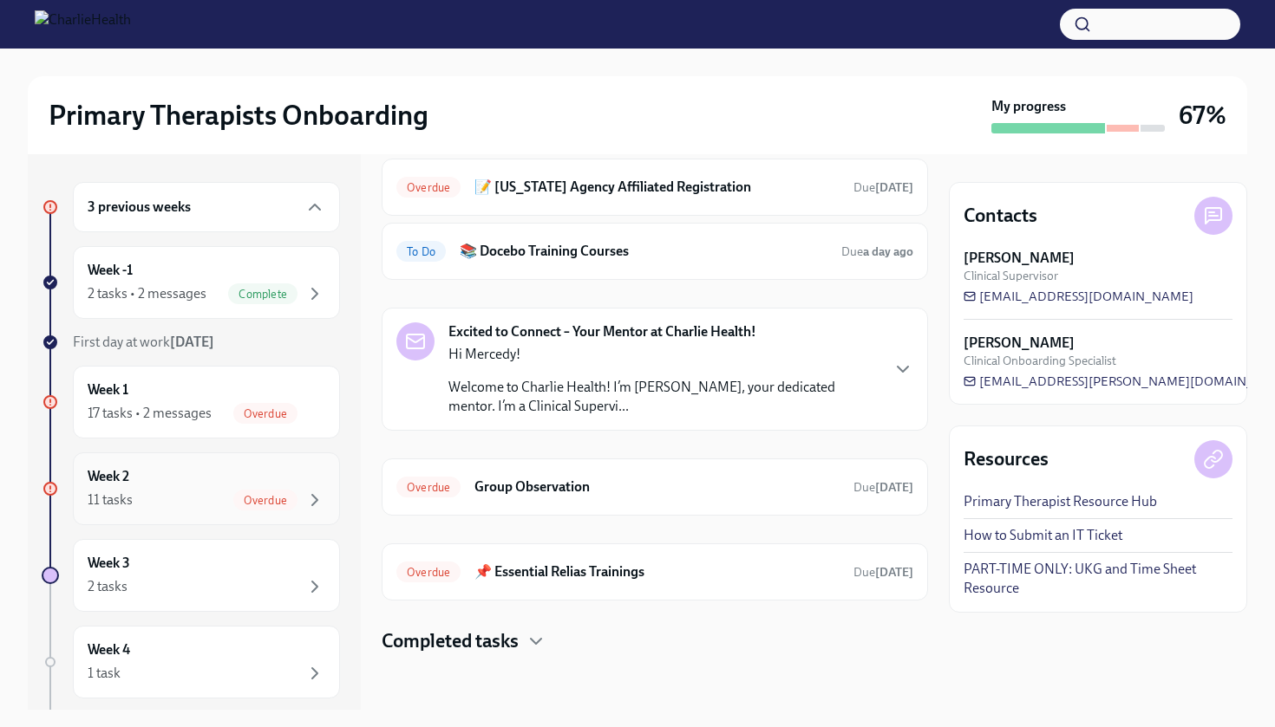 The width and height of the screenshot is (1275, 727). What do you see at coordinates (663, 355) in the screenshot?
I see `p: Hi Mercedy!` at bounding box center [663, 355].